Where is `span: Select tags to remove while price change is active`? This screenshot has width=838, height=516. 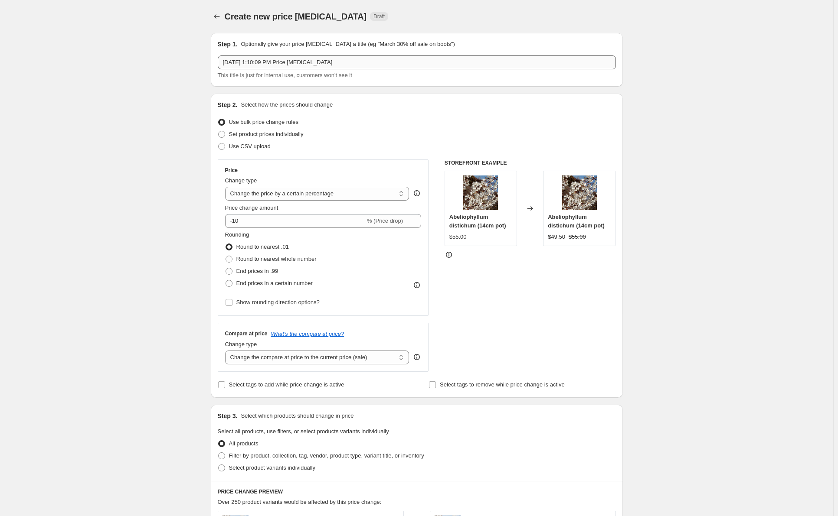 span: Select tags to remove while price change is active is located at coordinates (502, 385).